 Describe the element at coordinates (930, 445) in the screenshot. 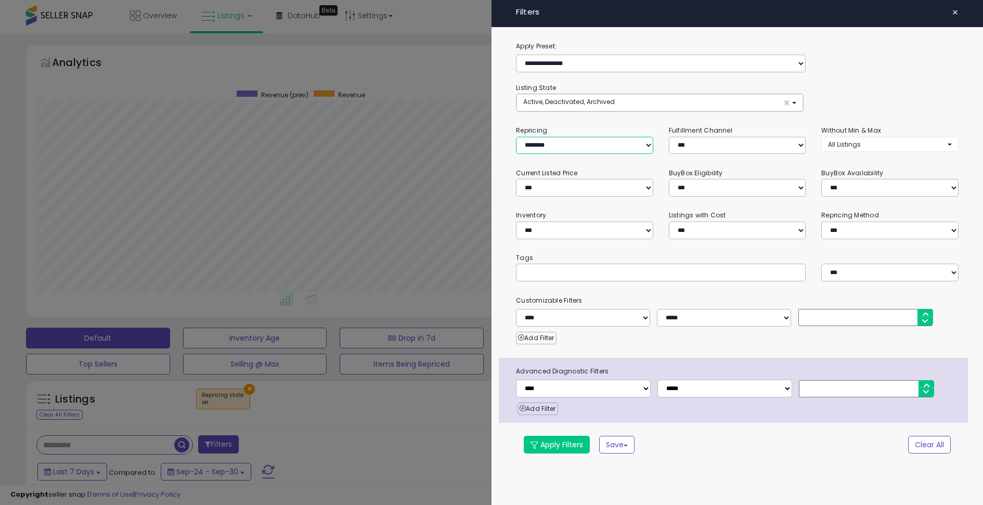

I see `button: Clear All` at that location.